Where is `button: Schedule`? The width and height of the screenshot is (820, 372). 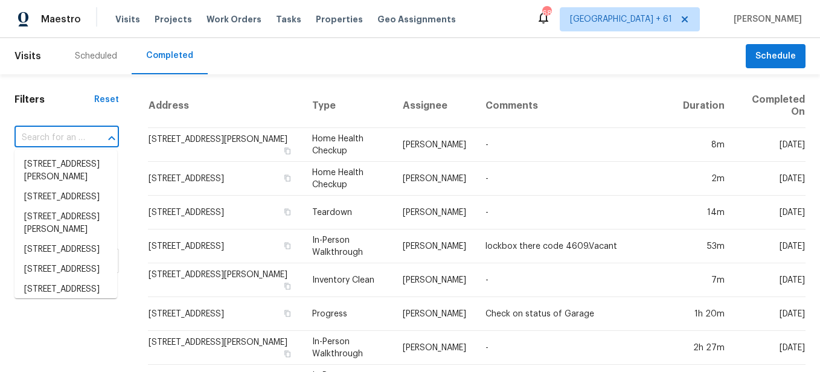 button: Schedule is located at coordinates (775, 56).